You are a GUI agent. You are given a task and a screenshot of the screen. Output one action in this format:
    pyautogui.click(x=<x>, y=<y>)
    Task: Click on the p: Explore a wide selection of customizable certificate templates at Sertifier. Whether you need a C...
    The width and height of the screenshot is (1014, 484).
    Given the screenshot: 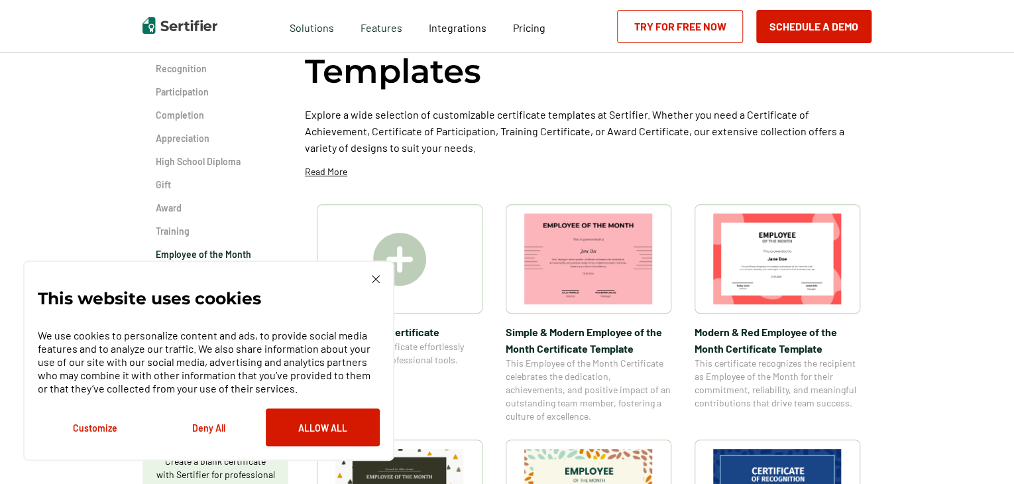 What is the action you would take?
    pyautogui.click(x=588, y=131)
    